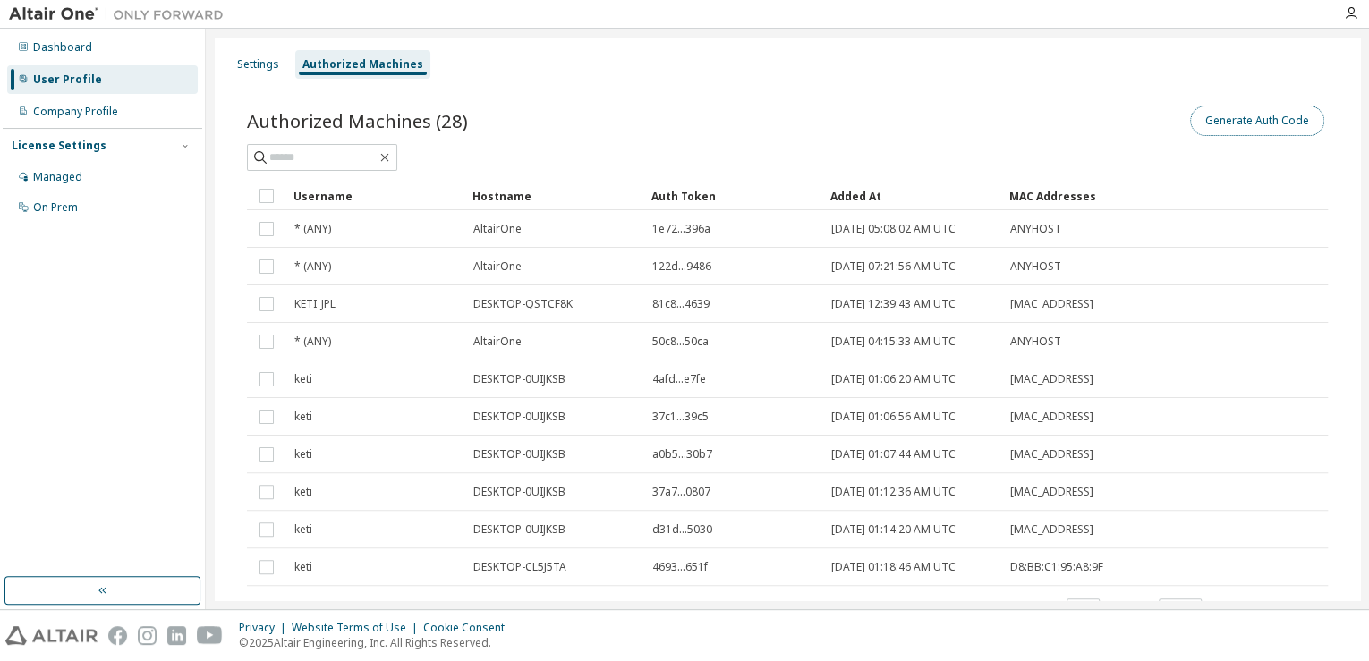  What do you see at coordinates (147, 636) in the screenshot?
I see `img: instagram.svg` at bounding box center [147, 636].